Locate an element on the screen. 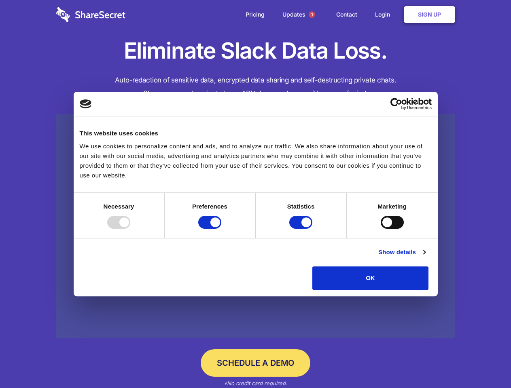  img: logo-wordmark-white-trans-d4663122ce5f474addd5e946df7df03e33cb6a1c49d2221995e7729f52c070b2.svg is located at coordinates (91, 15).